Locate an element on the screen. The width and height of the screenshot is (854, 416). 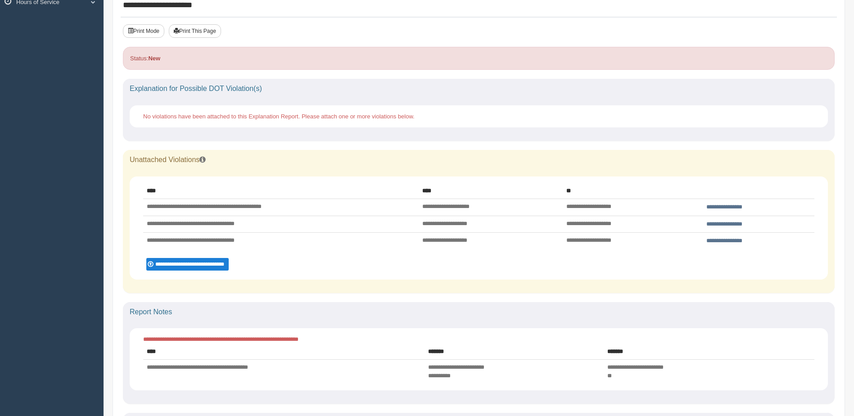
div: Status: is located at coordinates (478, 58).